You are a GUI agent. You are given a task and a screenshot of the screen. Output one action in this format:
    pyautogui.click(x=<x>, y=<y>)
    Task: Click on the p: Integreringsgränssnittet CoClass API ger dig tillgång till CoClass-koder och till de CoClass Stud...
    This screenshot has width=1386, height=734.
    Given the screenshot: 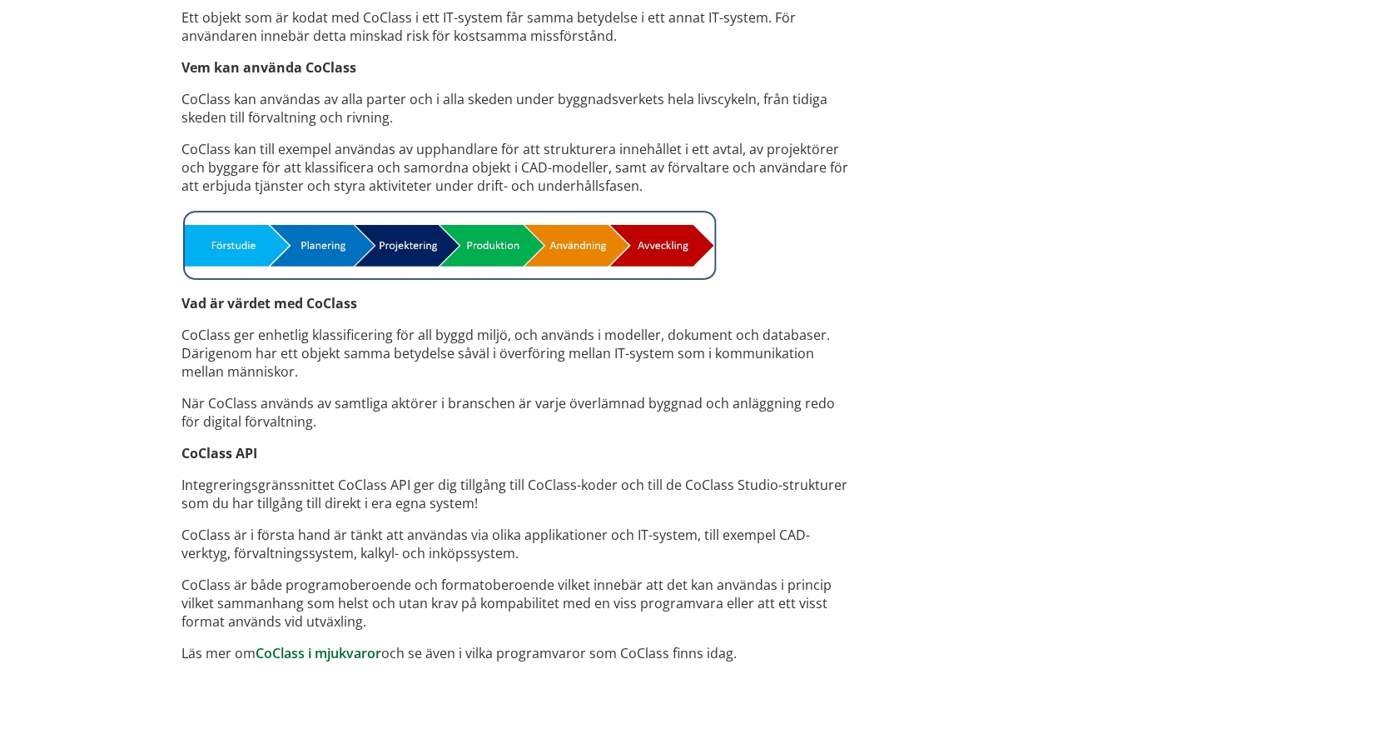 What is the action you would take?
    pyautogui.click(x=518, y=494)
    